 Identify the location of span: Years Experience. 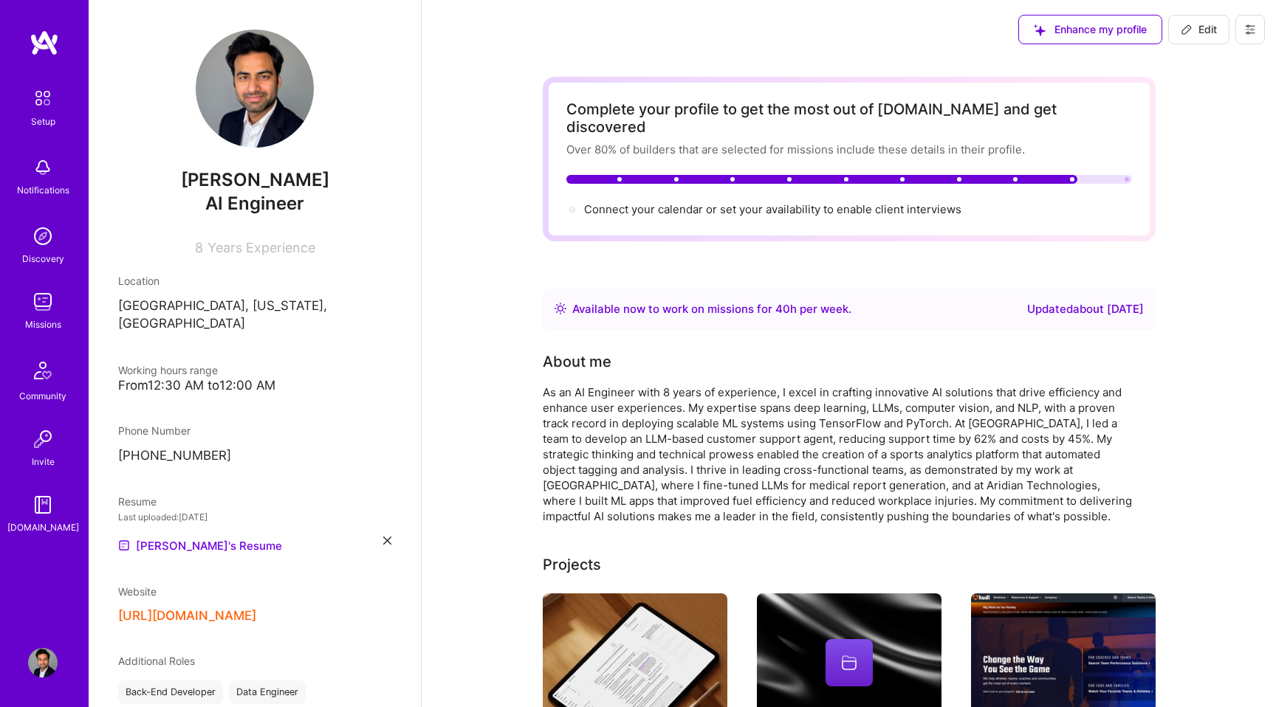
(261, 247).